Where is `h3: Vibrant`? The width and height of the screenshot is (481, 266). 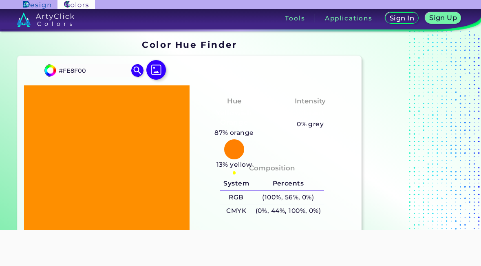 h3: Vibrant is located at coordinates (310, 113).